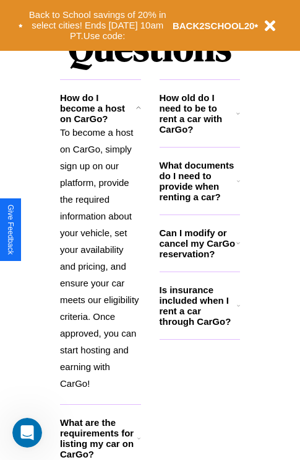 The height and width of the screenshot is (460, 300). I want to click on h3: What are the requirements for listing my car on CarGo?, so click(99, 438).